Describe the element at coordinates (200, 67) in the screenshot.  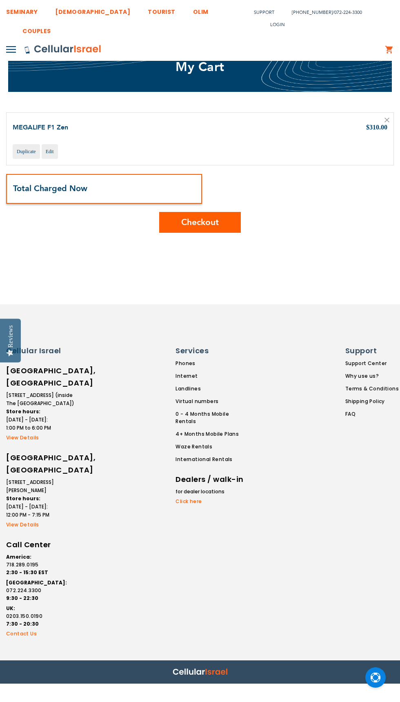
I see `span: My Cart` at that location.